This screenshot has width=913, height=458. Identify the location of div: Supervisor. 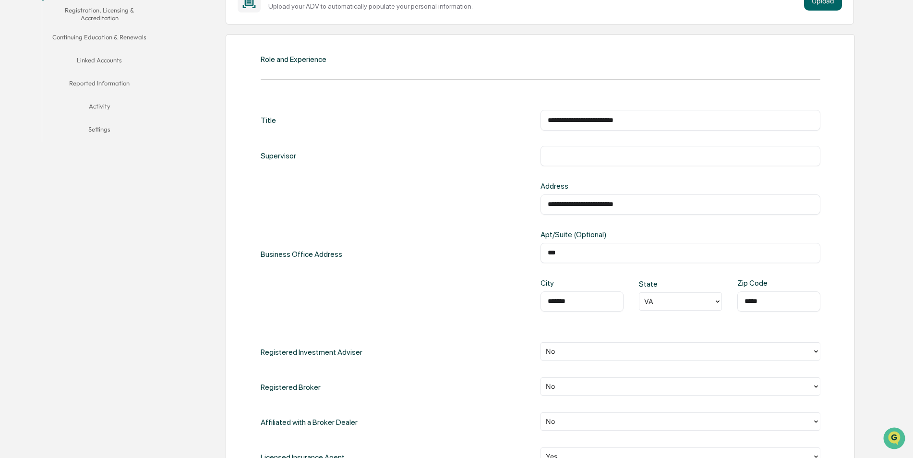
(278, 156).